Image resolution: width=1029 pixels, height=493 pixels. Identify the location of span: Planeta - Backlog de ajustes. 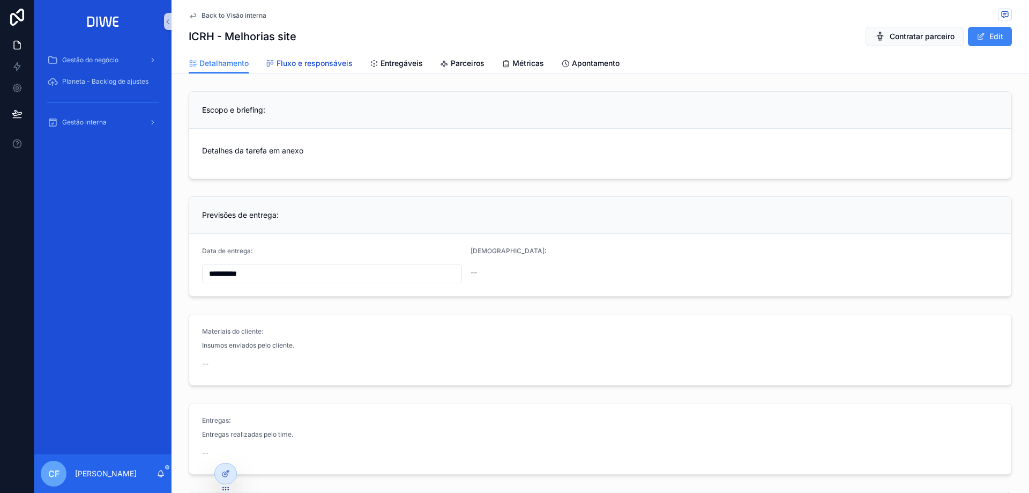
(105, 81).